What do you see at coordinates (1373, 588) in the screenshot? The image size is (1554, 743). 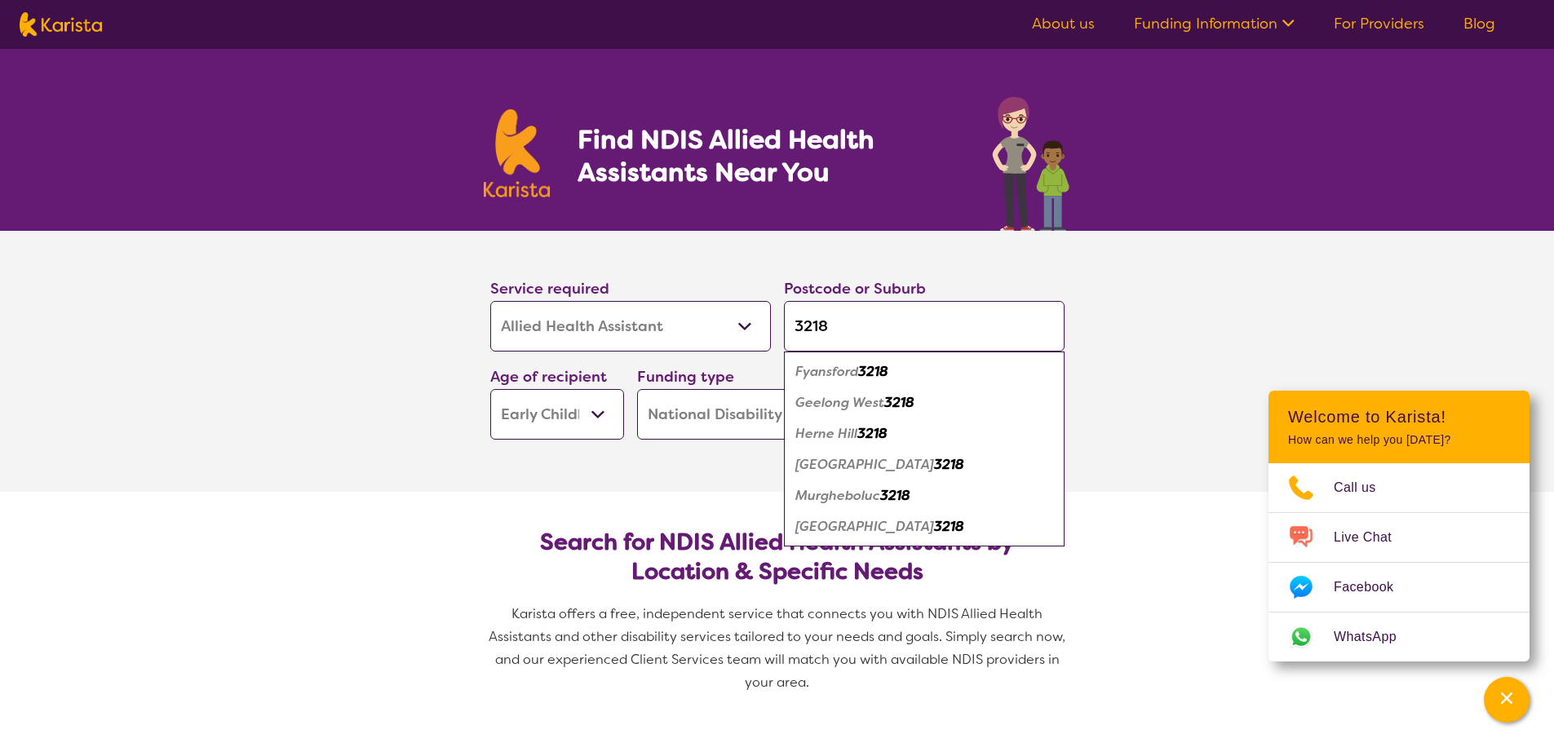 I see `span: Facebook` at bounding box center [1373, 588].